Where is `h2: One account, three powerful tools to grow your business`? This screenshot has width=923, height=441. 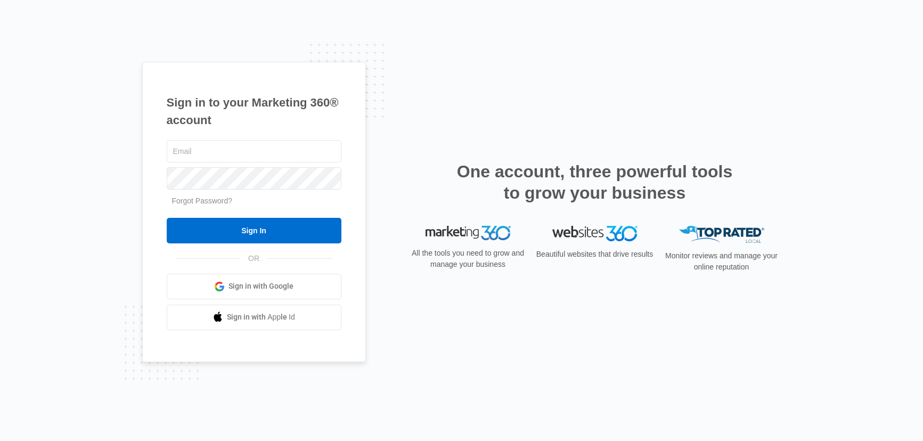 h2: One account, three powerful tools to grow your business is located at coordinates (595, 182).